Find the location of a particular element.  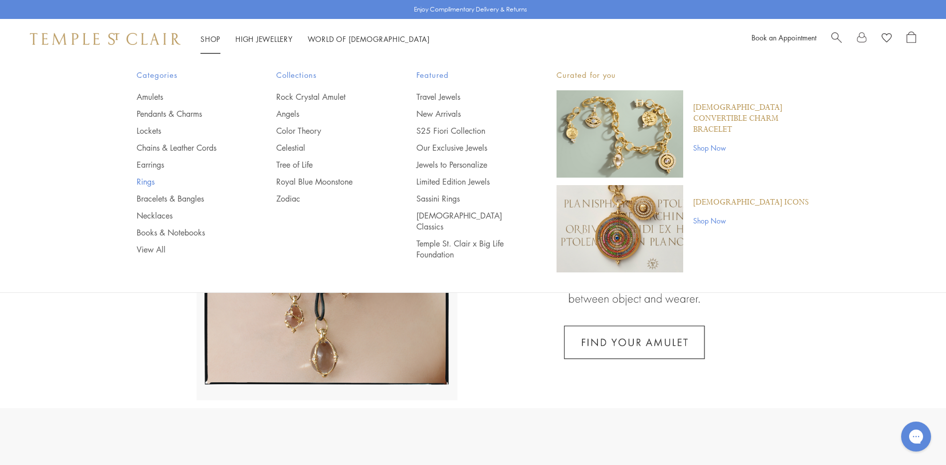

a: Amulets is located at coordinates (187, 97).